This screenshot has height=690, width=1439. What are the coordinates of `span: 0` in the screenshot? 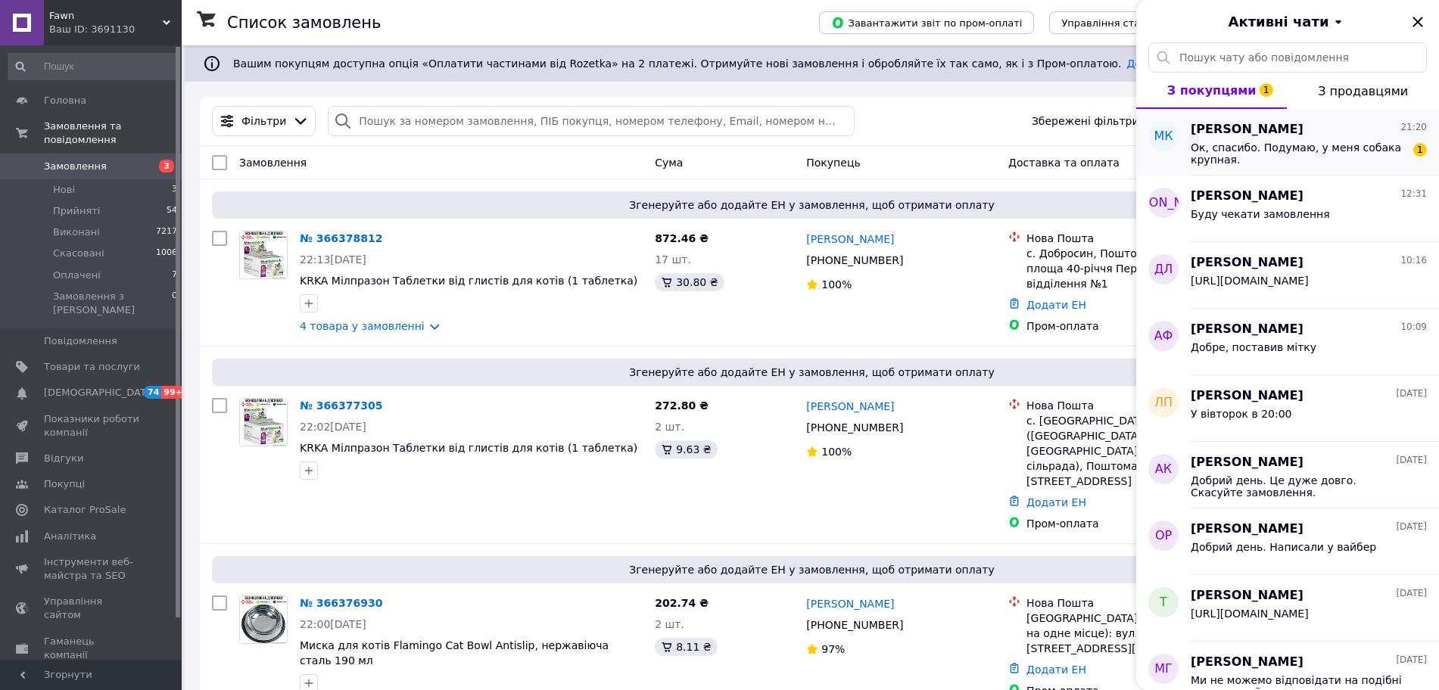 It's located at (174, 304).